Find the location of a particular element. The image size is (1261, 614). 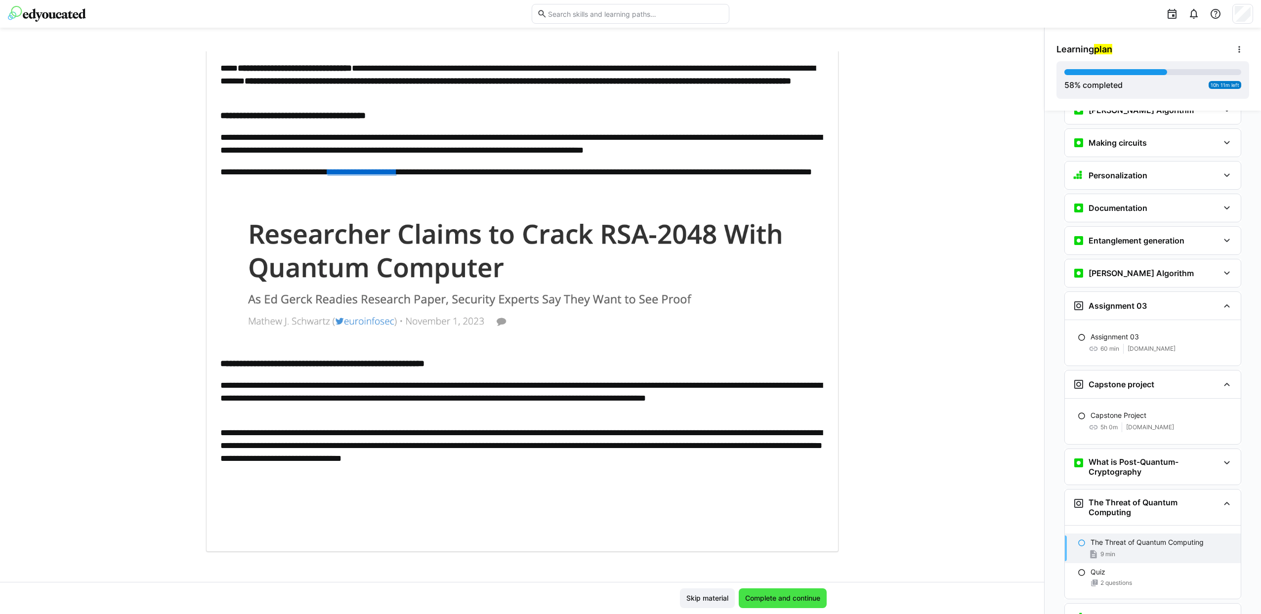

span: Skip material is located at coordinates (707, 599).